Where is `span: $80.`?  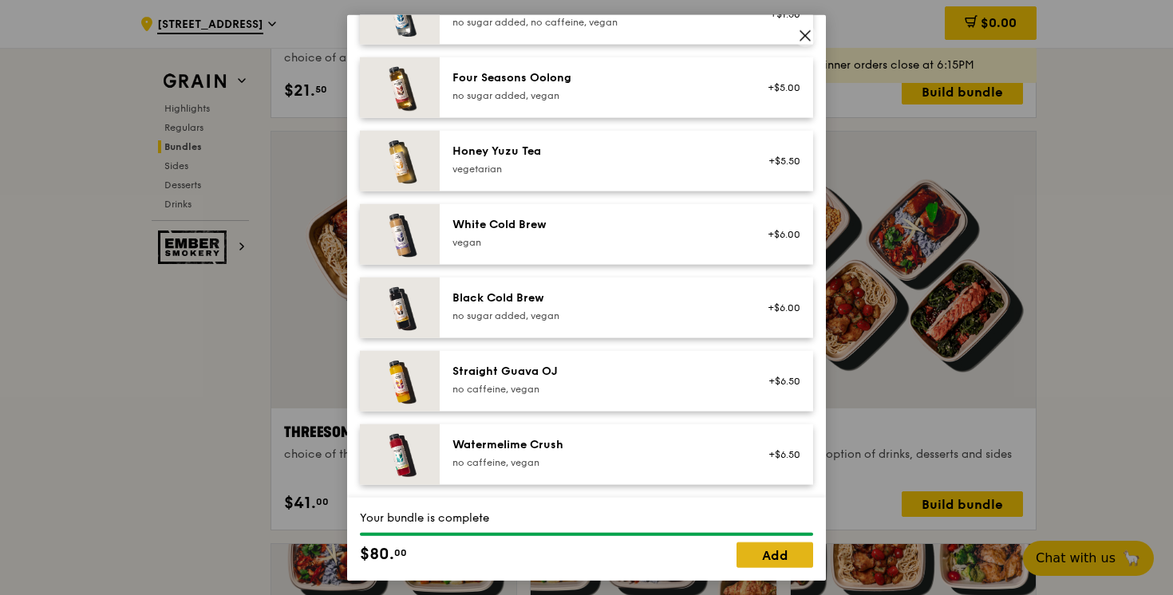
span: $80. is located at coordinates (377, 554).